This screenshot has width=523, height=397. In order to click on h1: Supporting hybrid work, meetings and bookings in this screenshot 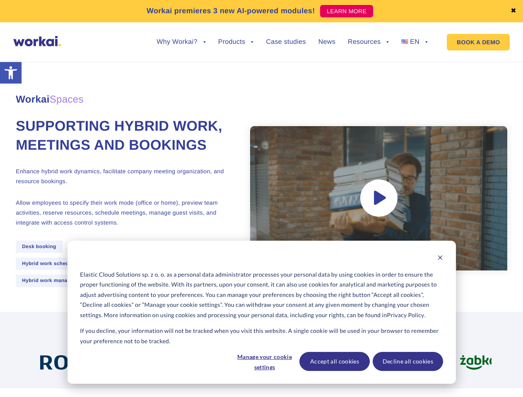, I will do `click(123, 136)`.